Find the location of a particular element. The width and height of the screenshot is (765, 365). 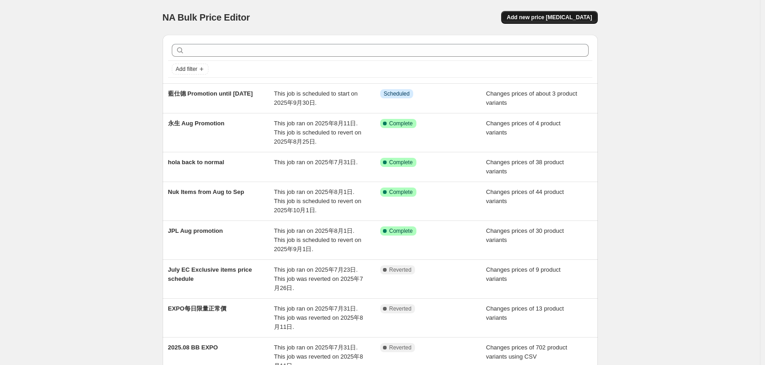

span: Changes prices of 9 product variants is located at coordinates (523, 274).